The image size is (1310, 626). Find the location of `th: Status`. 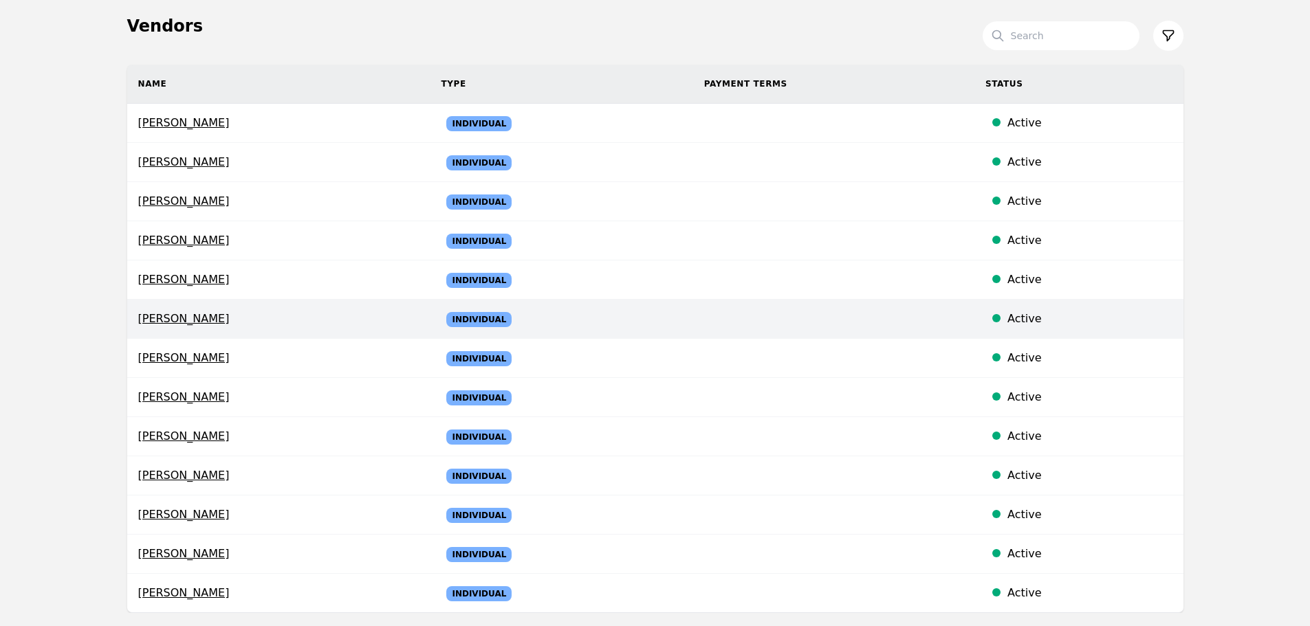

th: Status is located at coordinates (1079, 84).